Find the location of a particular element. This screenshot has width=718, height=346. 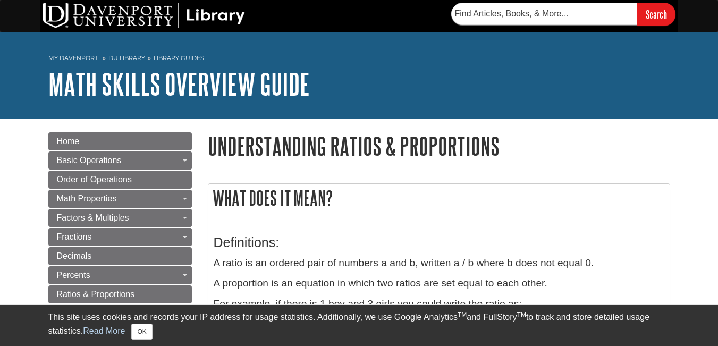

span: Ratios & Proportions is located at coordinates (96, 294).